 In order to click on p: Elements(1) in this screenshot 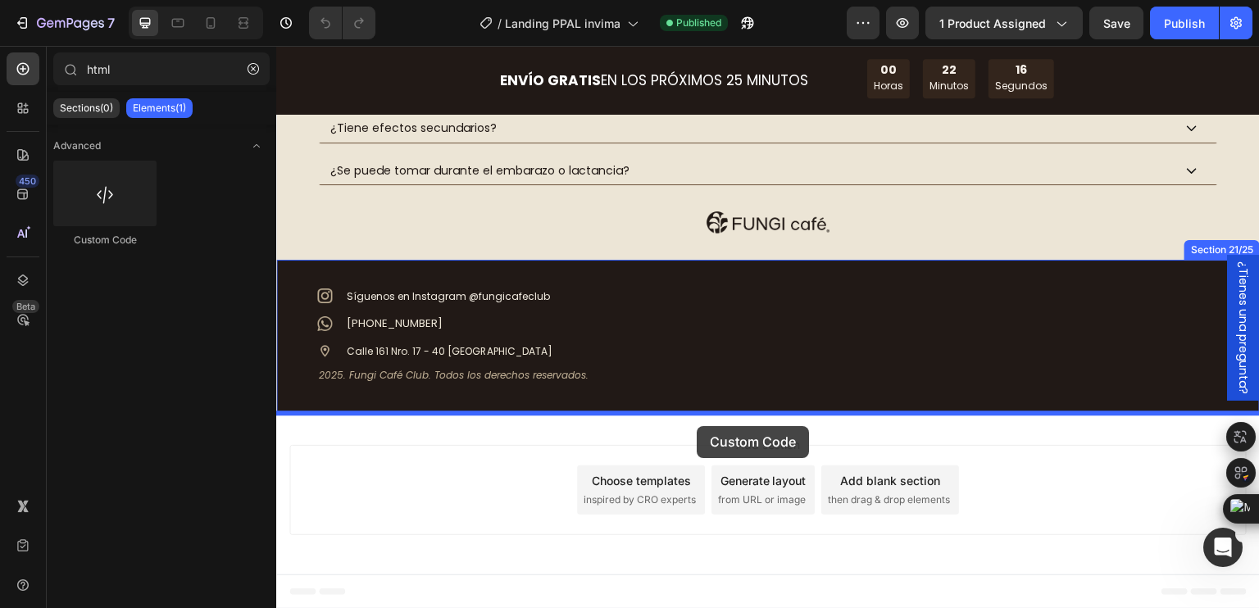, I will do `click(159, 108)`.